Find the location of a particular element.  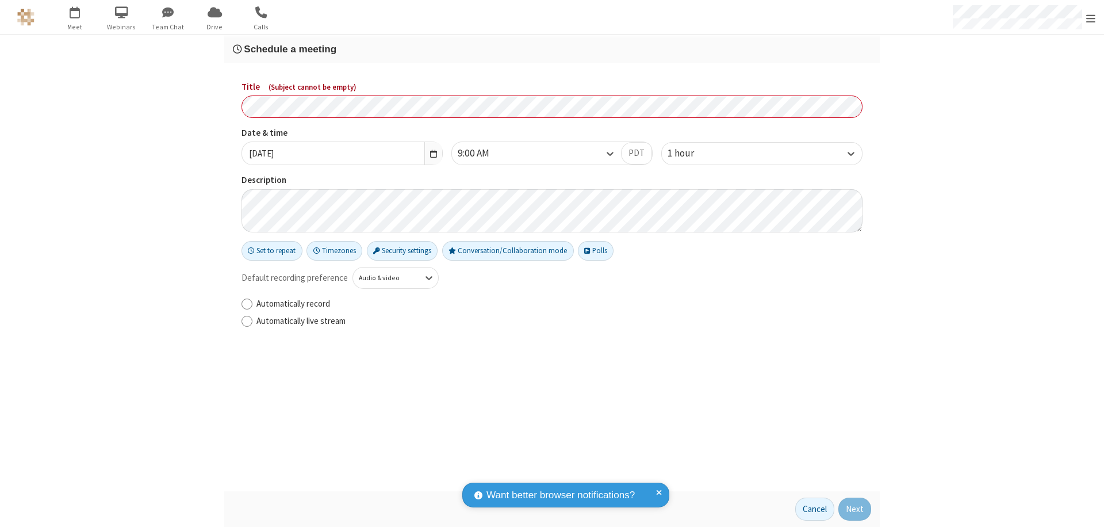

div: Audio & video is located at coordinates (386, 278).